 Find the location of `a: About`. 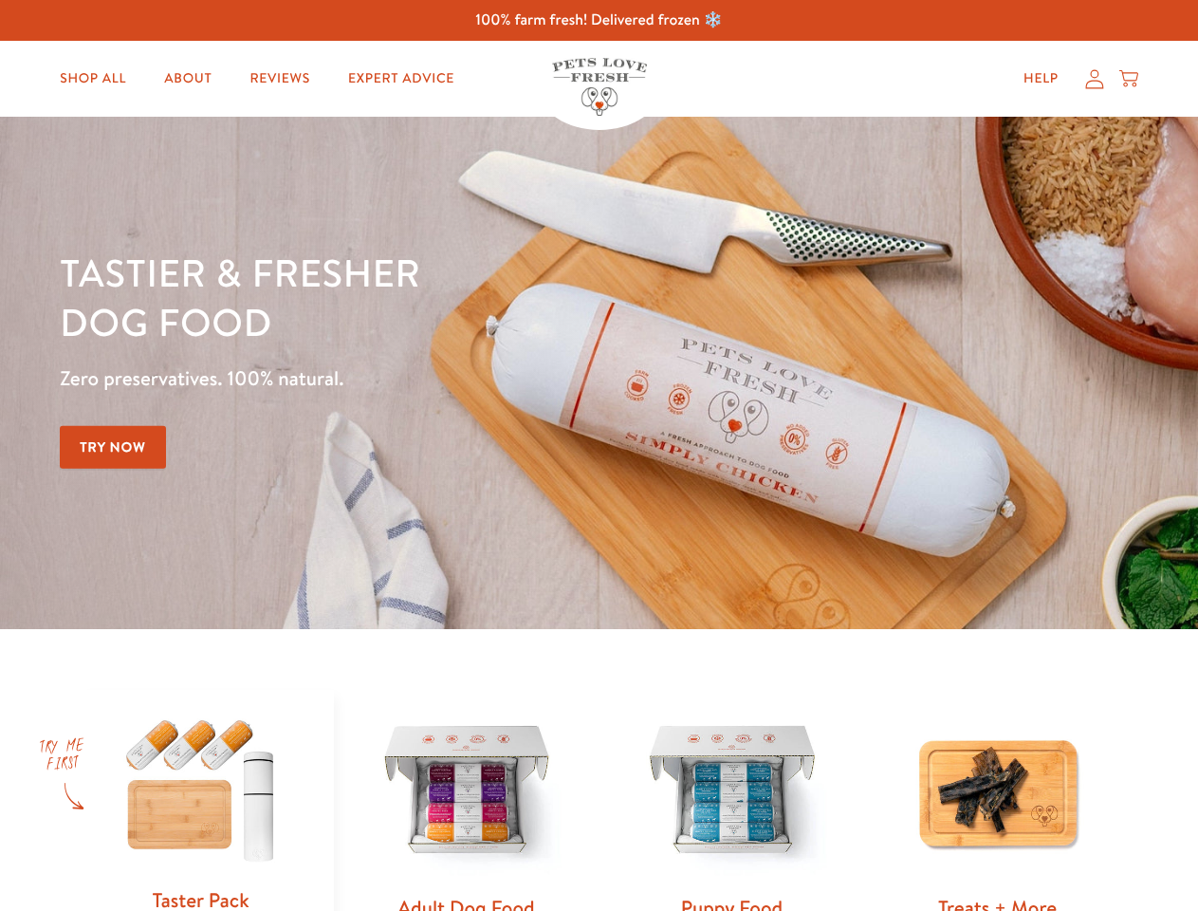

a: About is located at coordinates (188, 79).